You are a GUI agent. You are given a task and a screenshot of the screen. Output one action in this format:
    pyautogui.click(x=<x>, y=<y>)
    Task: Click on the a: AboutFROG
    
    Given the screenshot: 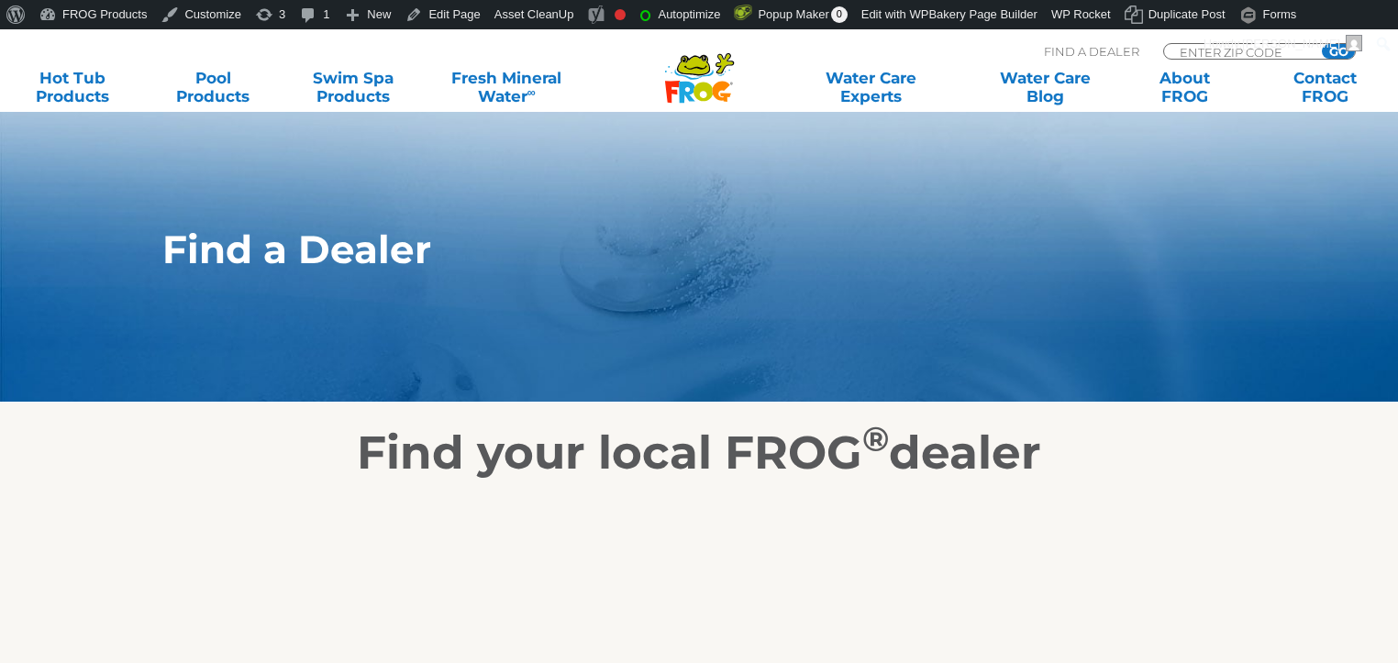 What is the action you would take?
    pyautogui.click(x=1185, y=87)
    